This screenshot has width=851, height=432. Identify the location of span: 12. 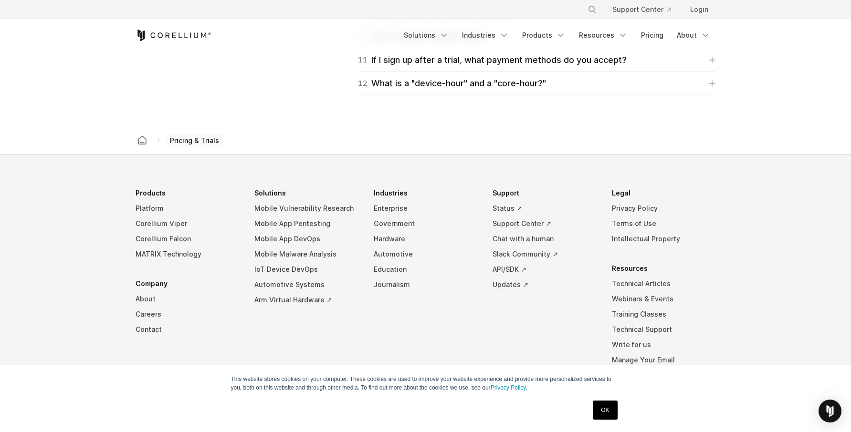
(363, 83).